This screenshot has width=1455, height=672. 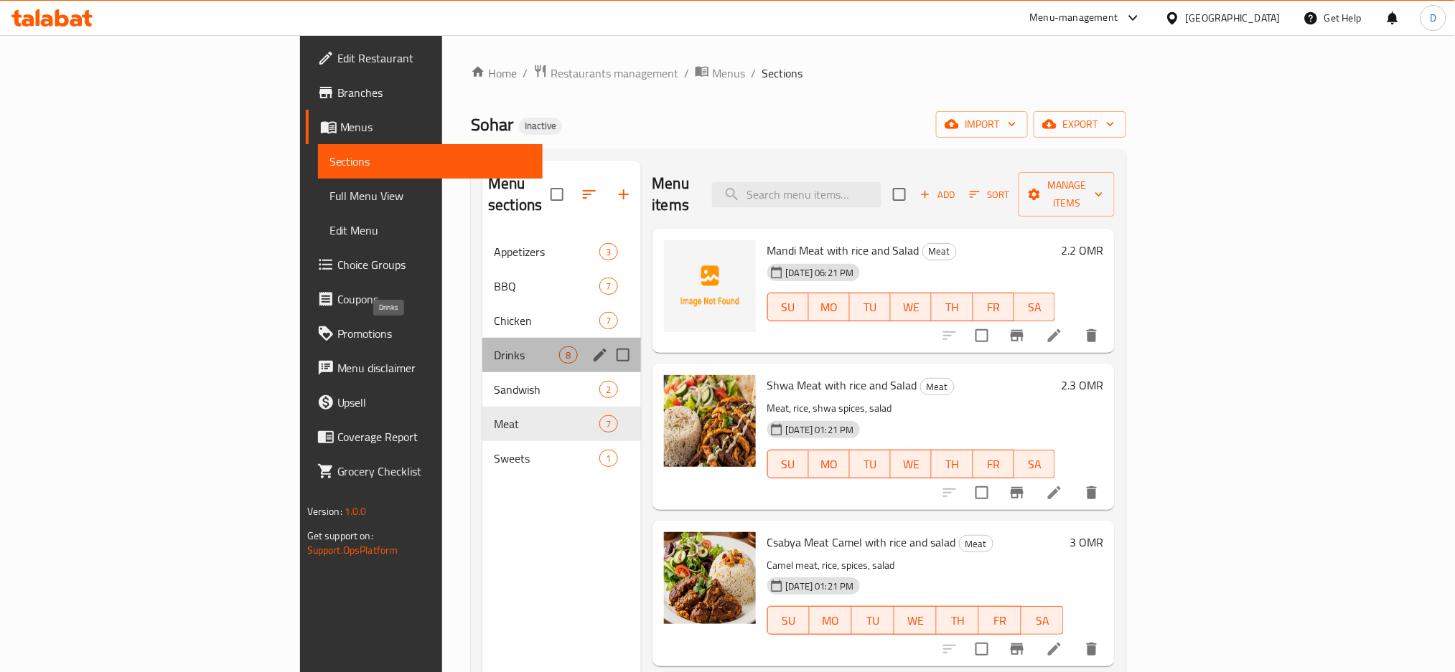 What do you see at coordinates (557, 194) in the screenshot?
I see `span: Select all sections` at bounding box center [557, 194].